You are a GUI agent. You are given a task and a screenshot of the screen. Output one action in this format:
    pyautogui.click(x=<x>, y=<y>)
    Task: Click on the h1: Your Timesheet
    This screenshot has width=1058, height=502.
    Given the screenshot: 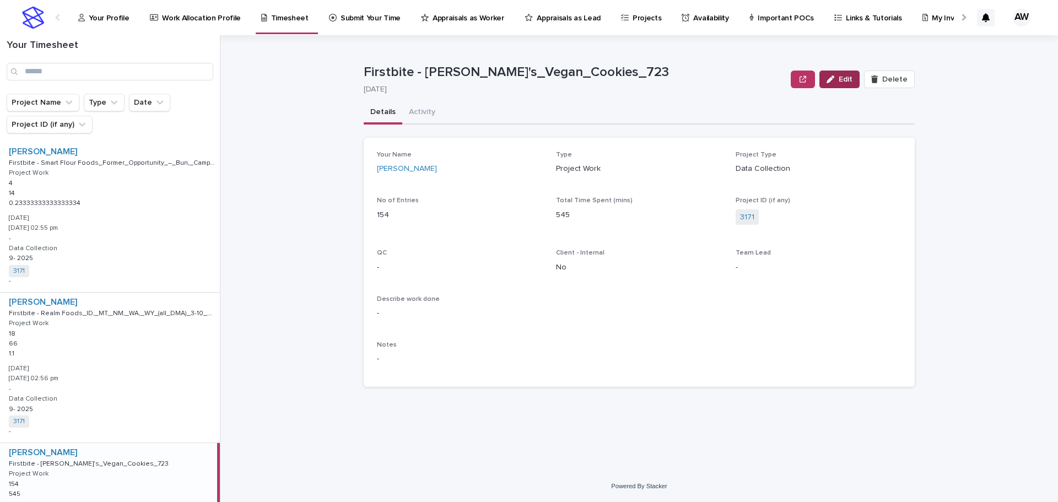 What is the action you would take?
    pyautogui.click(x=110, y=46)
    